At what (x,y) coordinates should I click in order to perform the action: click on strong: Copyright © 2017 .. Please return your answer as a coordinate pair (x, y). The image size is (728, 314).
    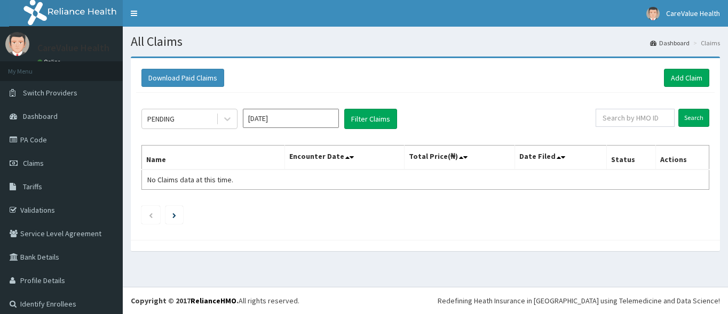
    Looking at the image, I should click on (185, 301).